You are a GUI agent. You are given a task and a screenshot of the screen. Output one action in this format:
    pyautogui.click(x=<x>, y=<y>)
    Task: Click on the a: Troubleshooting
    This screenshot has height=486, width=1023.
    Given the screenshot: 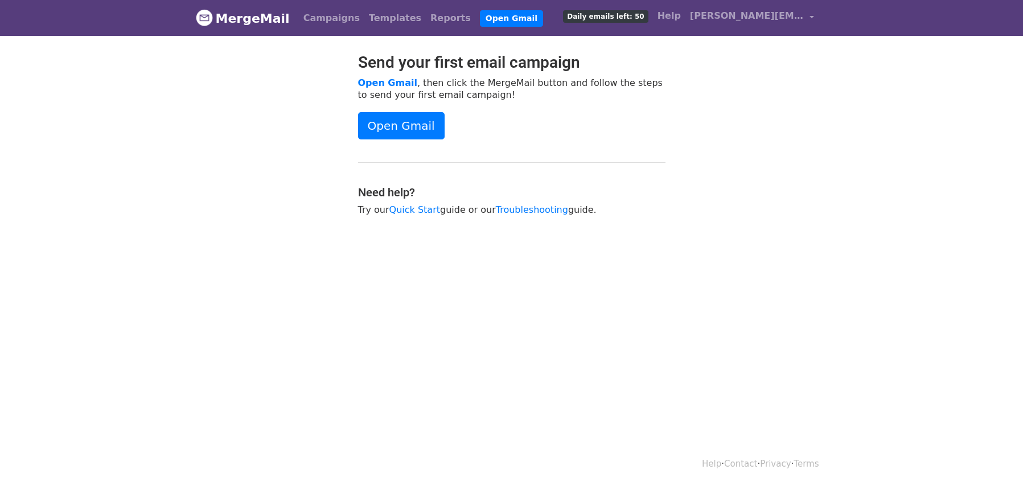 What is the action you would take?
    pyautogui.click(x=532, y=209)
    